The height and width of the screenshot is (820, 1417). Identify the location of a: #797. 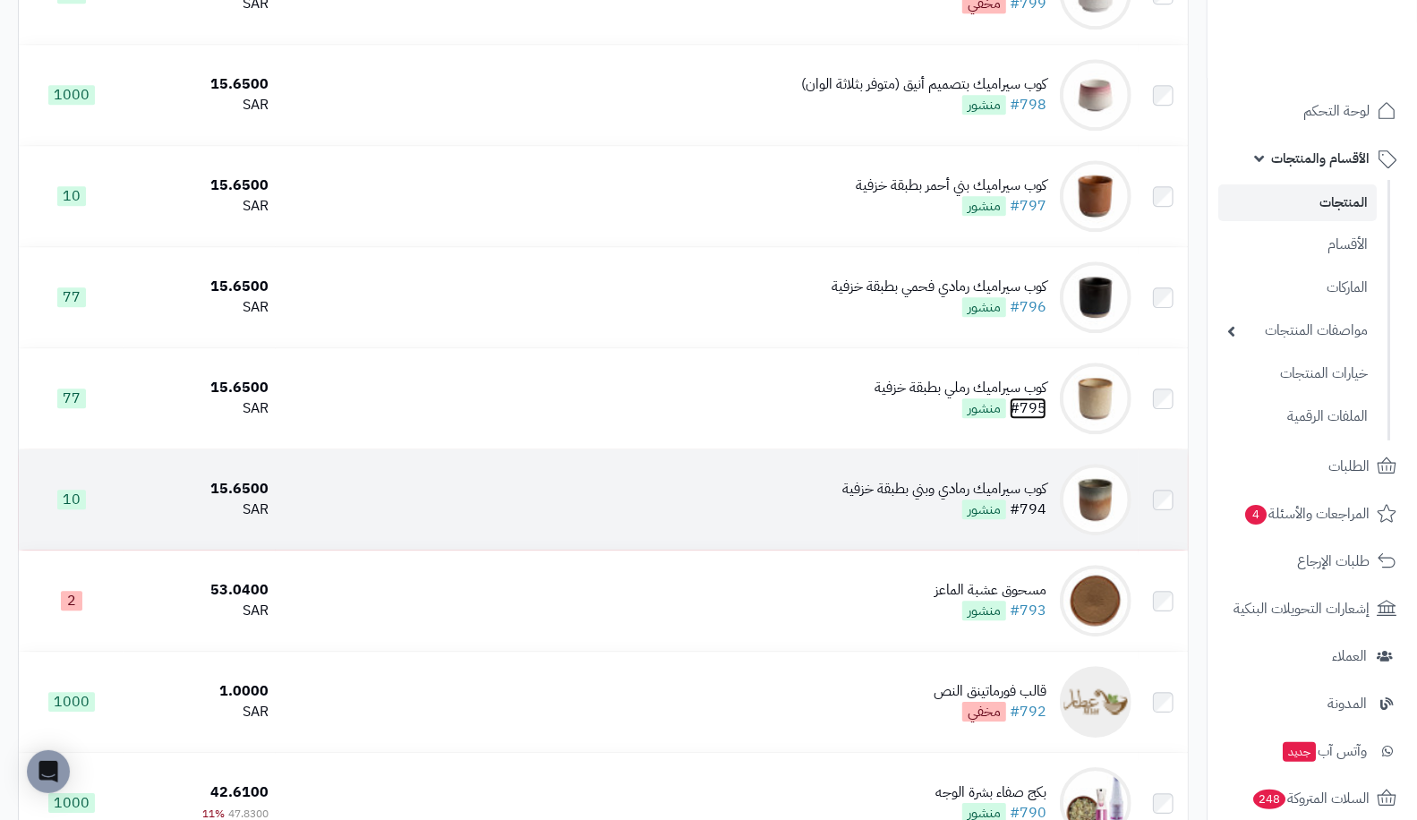
(1028, 206).